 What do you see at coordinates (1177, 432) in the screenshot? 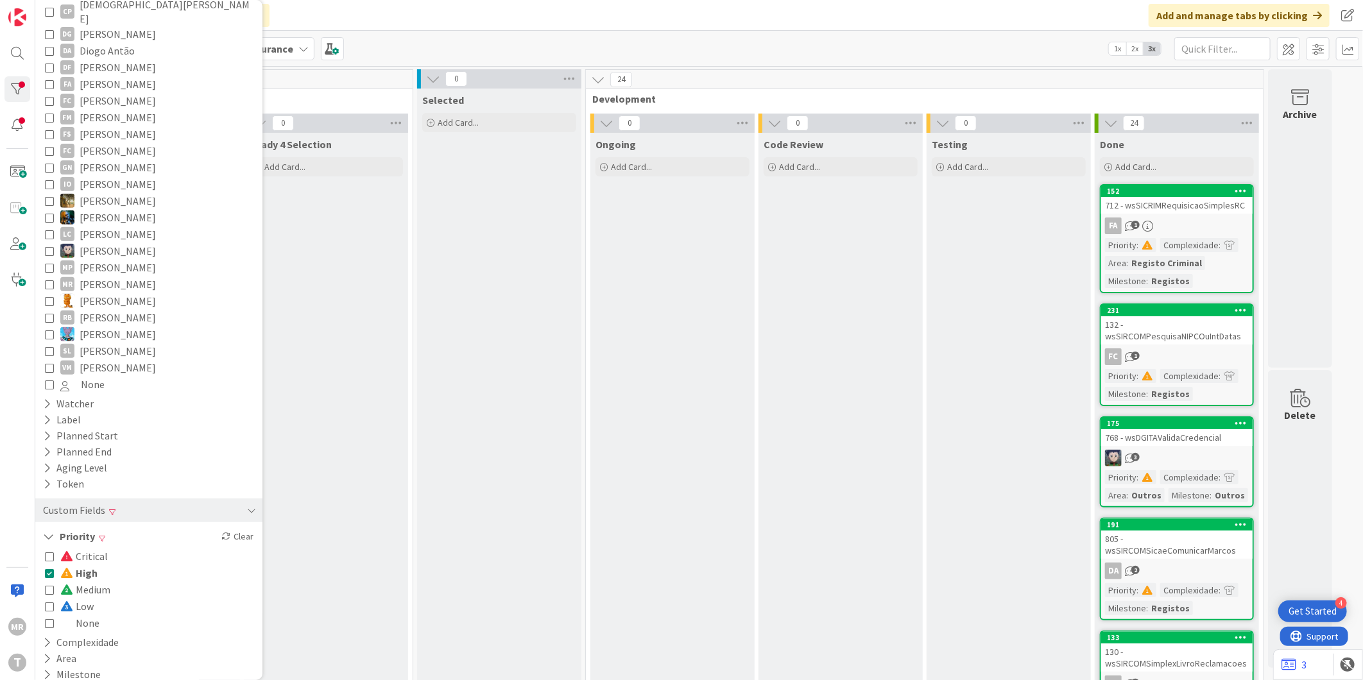
I see `div: 175768 - wsDGITAValidaCredencial` at bounding box center [1177, 432].